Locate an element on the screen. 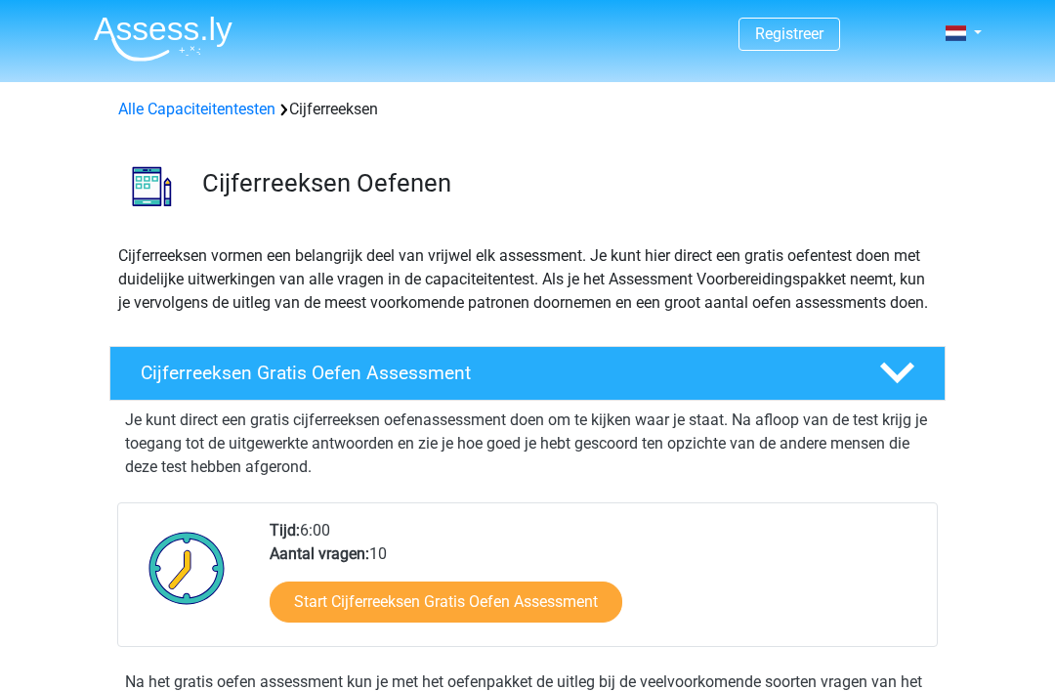 The width and height of the screenshot is (1055, 691). img: Klok is located at coordinates (187, 568).